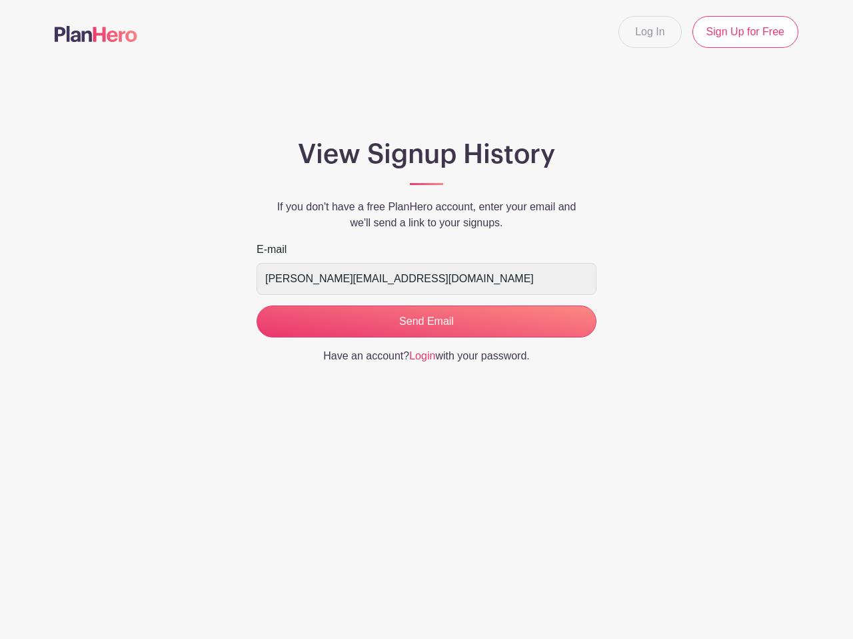  Describe the element at coordinates (96, 34) in the screenshot. I see `img: logo-507f7623f17ff9eddc593b1ce0a138ce2505c220e1c5a4e2b4648c50719b7d32.svg` at that location.